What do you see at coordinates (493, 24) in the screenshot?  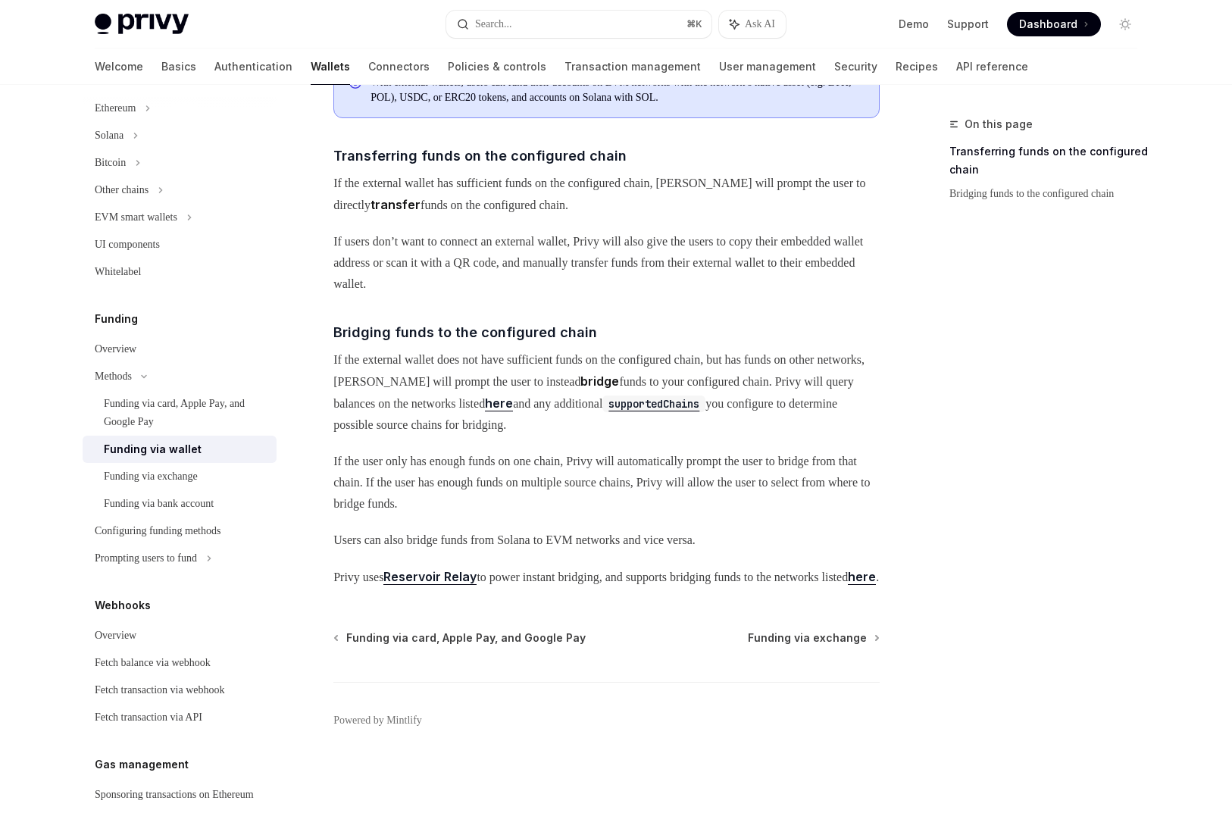 I see `div: Search...` at bounding box center [493, 24].